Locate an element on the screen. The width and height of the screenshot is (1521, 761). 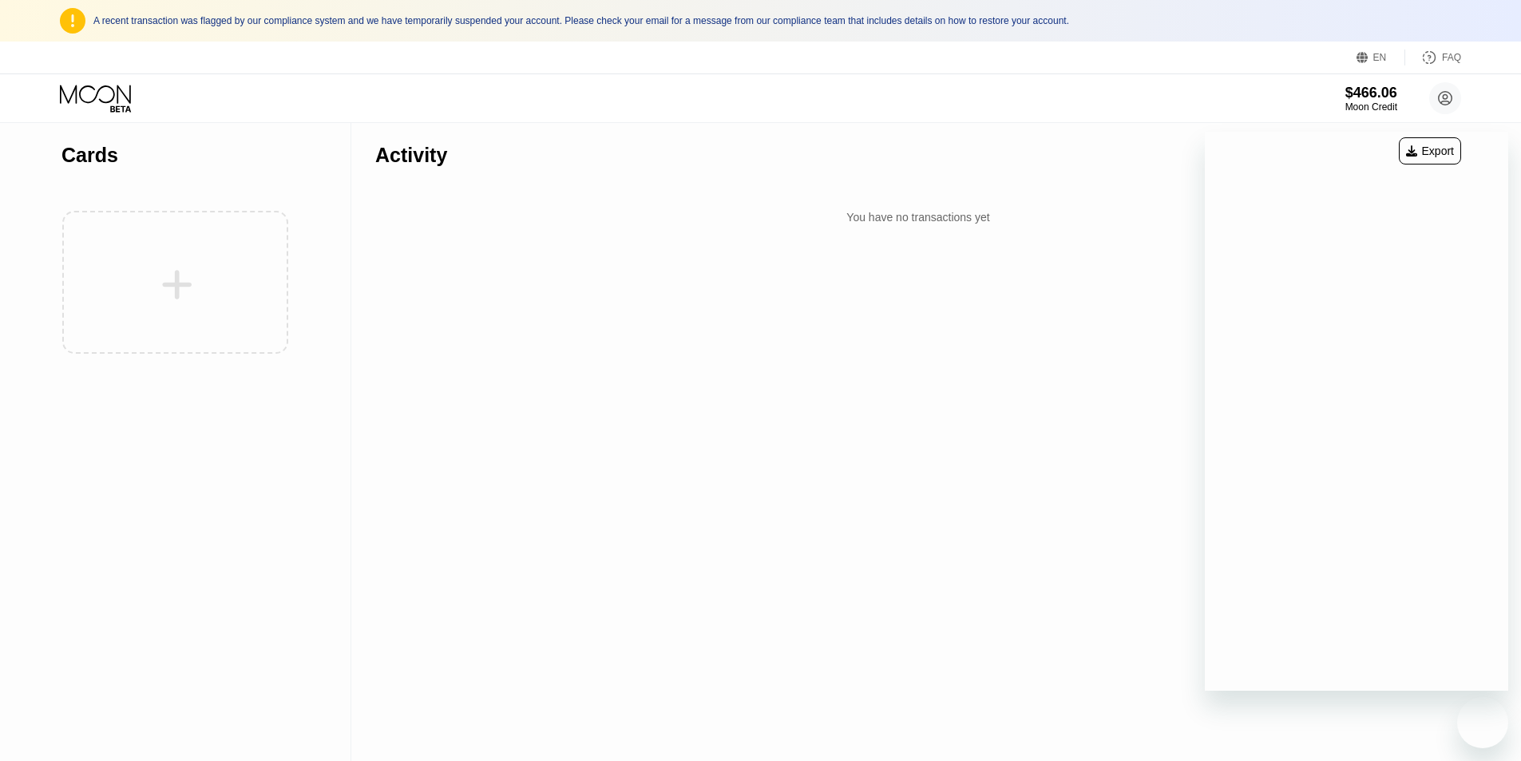
div: You have no transactions yet is located at coordinates (918, 217).